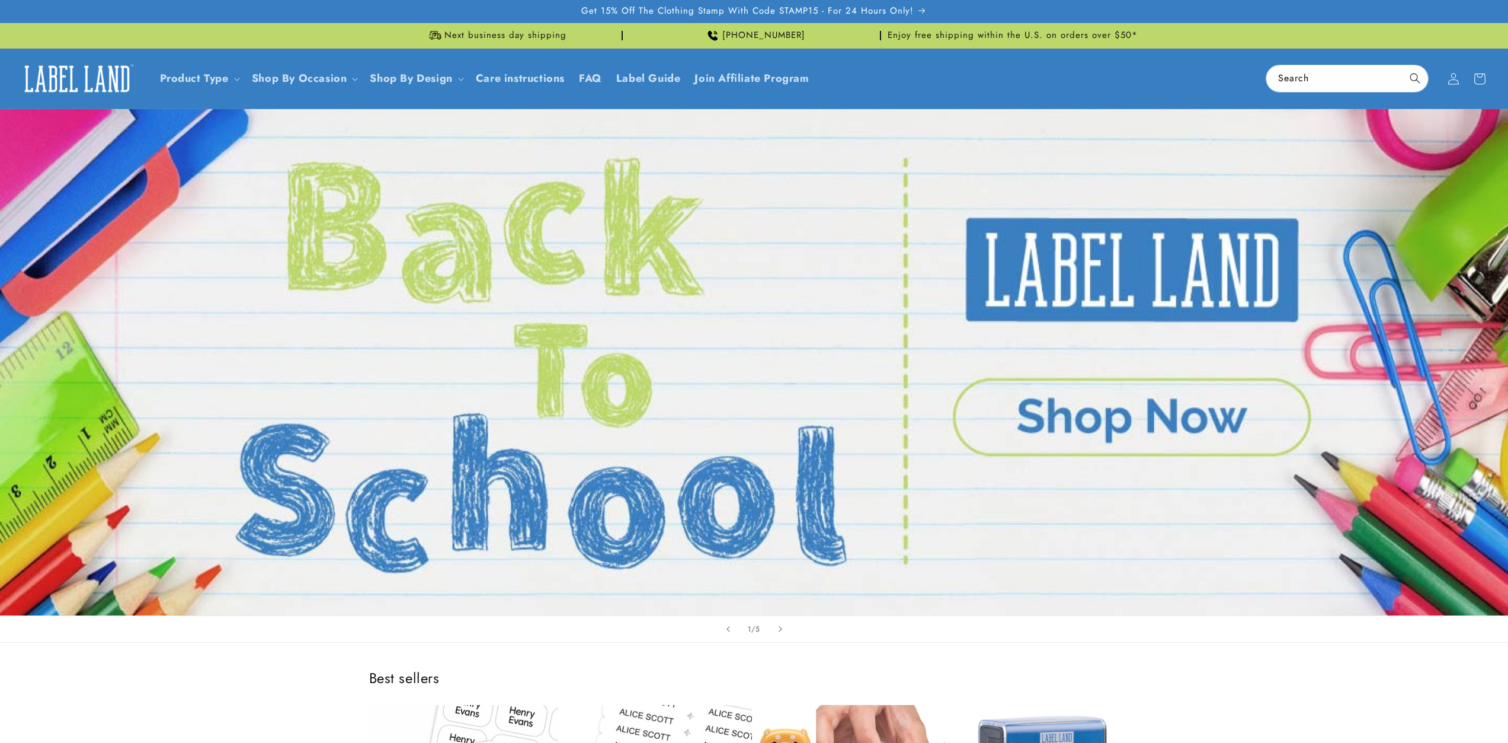 The image size is (1508, 743). What do you see at coordinates (199, 78) in the screenshot?
I see `summary: Product Type` at bounding box center [199, 78].